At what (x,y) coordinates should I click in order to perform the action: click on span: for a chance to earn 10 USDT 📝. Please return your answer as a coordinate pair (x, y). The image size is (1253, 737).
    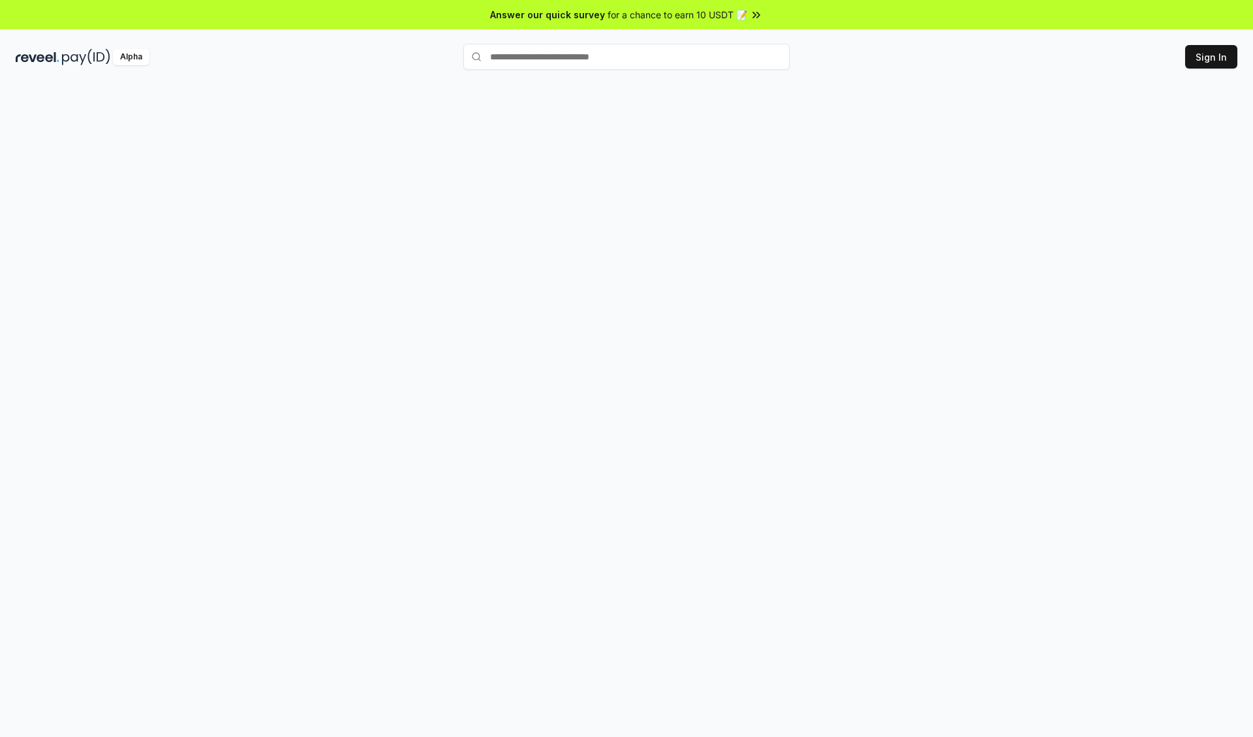
    Looking at the image, I should click on (678, 14).